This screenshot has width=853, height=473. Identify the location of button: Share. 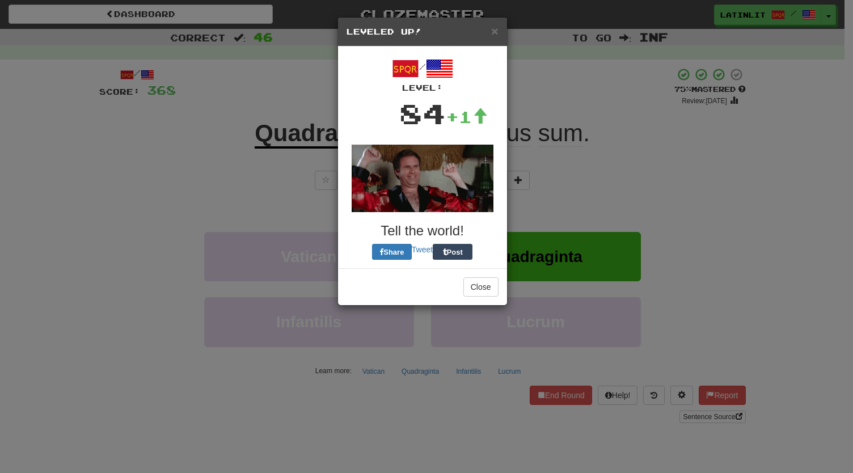
(392, 252).